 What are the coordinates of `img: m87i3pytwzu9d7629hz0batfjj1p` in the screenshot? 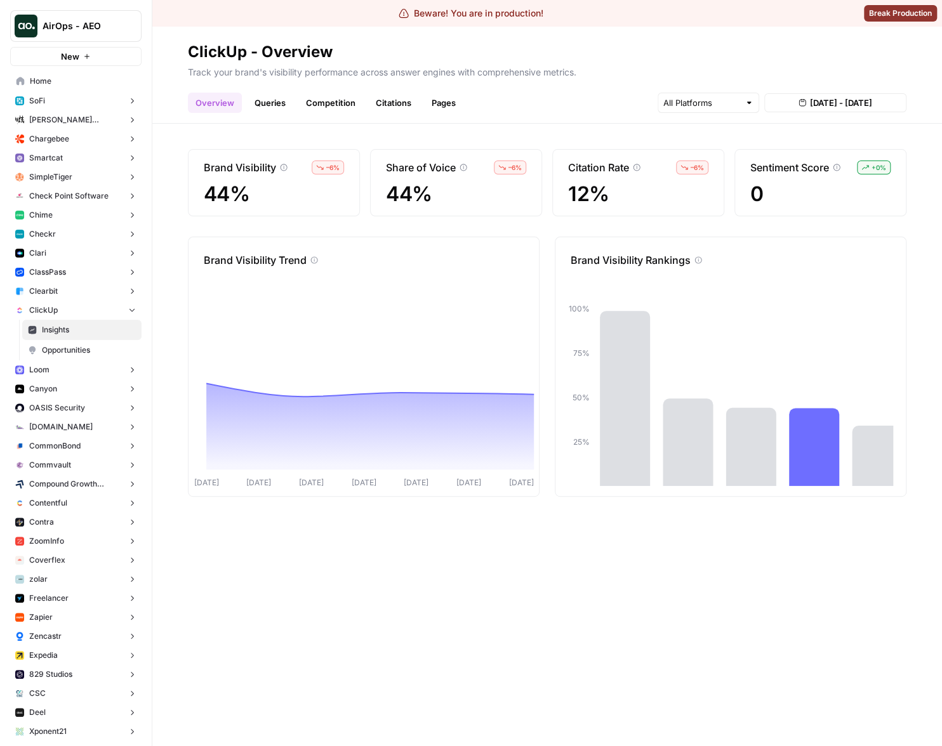 It's located at (20, 120).